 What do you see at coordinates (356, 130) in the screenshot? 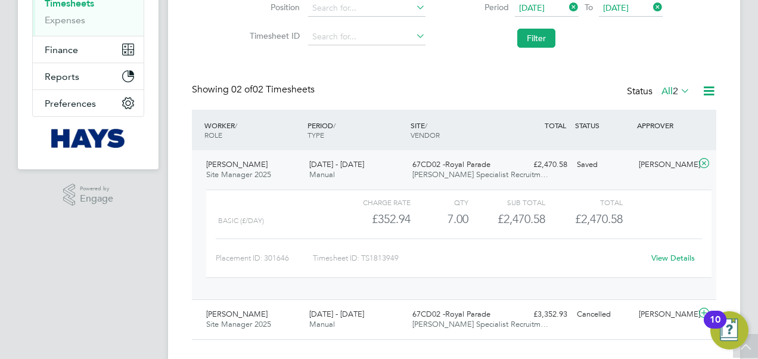
I see `div: PERIOD` at bounding box center [356, 130].